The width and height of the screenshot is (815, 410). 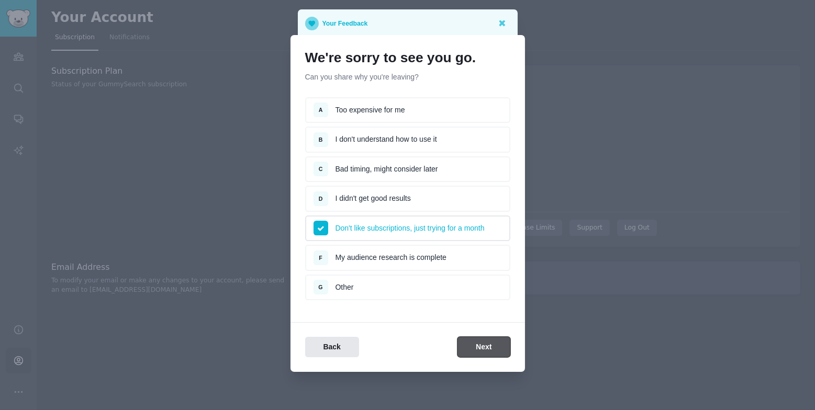 I want to click on button: Next, so click(x=483, y=347).